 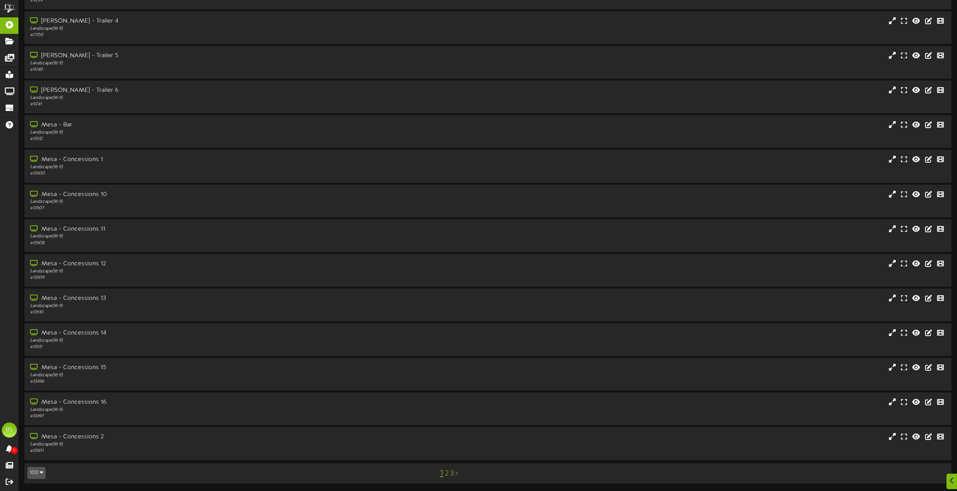 What do you see at coordinates (217, 104) in the screenshot?
I see `div: # 9241` at bounding box center [217, 104].